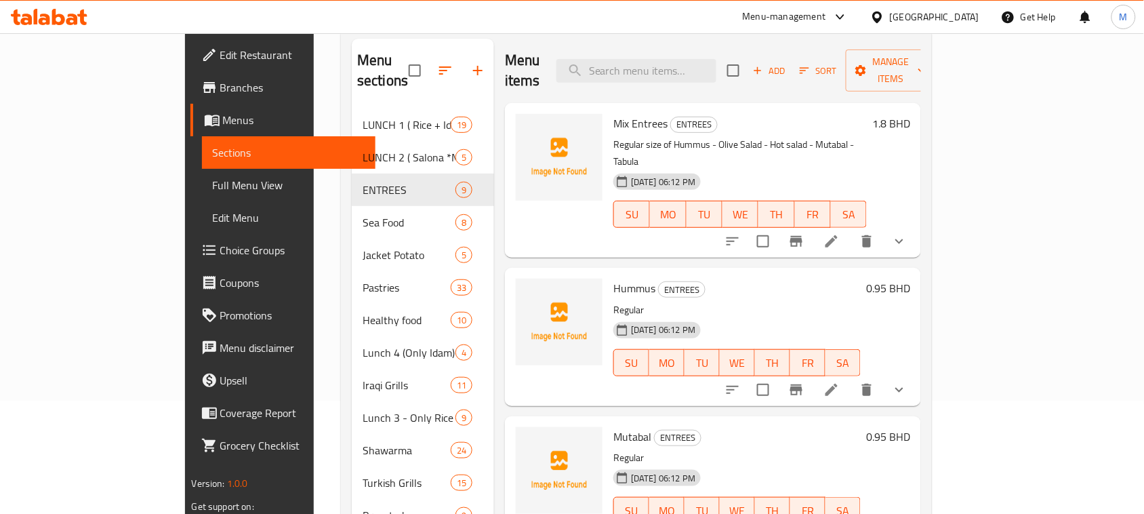 Image resolution: width=1144 pixels, height=514 pixels. Describe the element at coordinates (283, 413) in the screenshot. I see `a: Coverage Report` at that location.